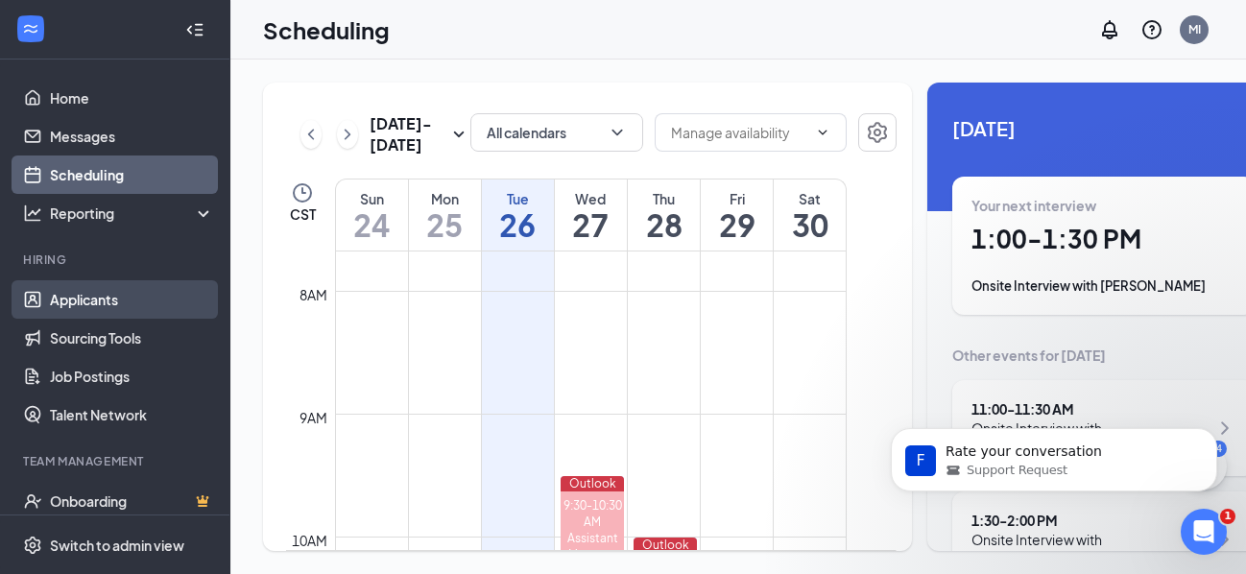  What do you see at coordinates (372, 215) in the screenshot?
I see `a: August 24, 2025` at bounding box center [372, 215].